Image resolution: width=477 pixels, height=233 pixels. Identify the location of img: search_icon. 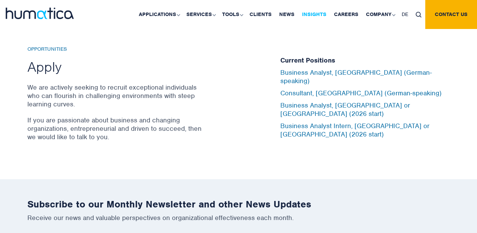
(419, 14).